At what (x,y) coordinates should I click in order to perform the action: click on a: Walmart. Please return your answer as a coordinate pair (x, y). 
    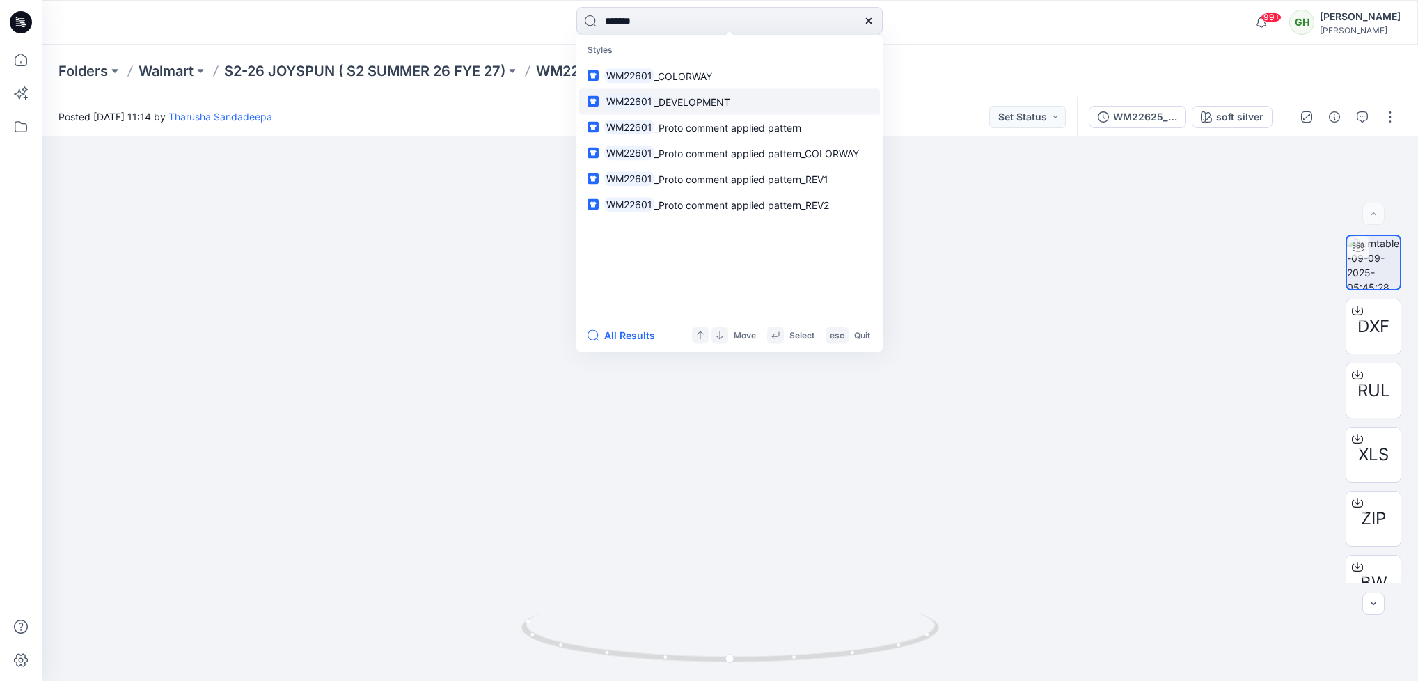
    Looking at the image, I should click on (166, 71).